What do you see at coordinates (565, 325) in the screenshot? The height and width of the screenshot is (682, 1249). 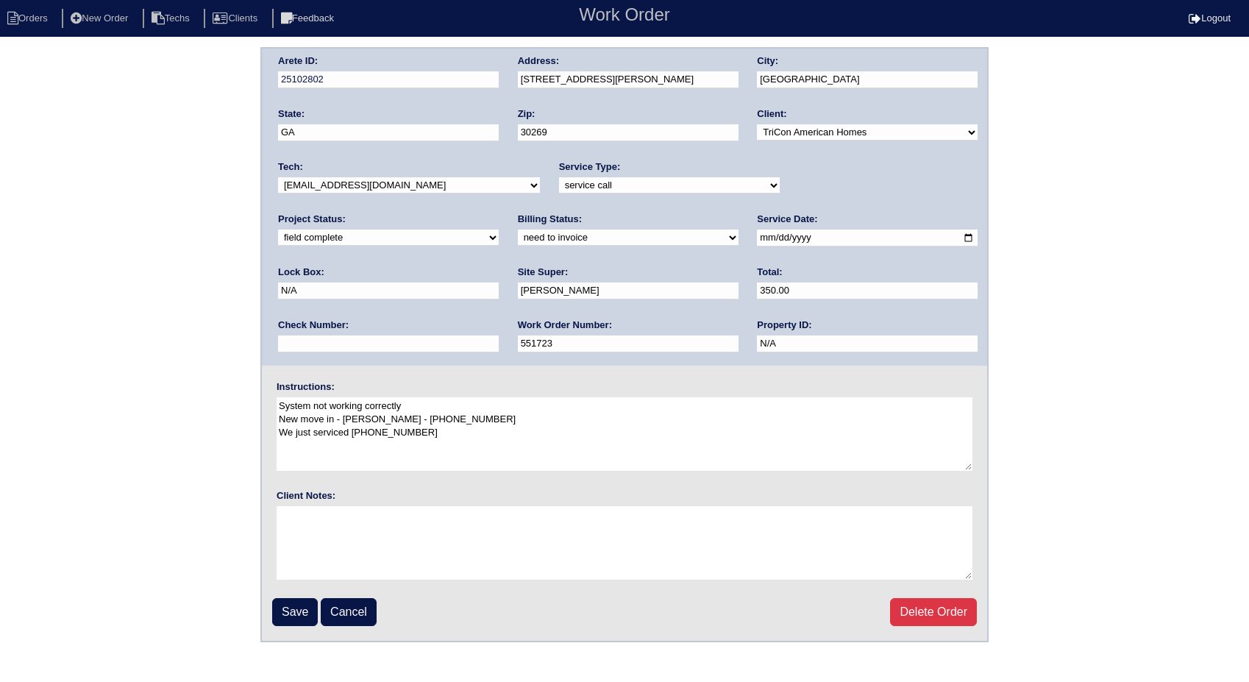 I see `label: Work Order Number:` at bounding box center [565, 325].